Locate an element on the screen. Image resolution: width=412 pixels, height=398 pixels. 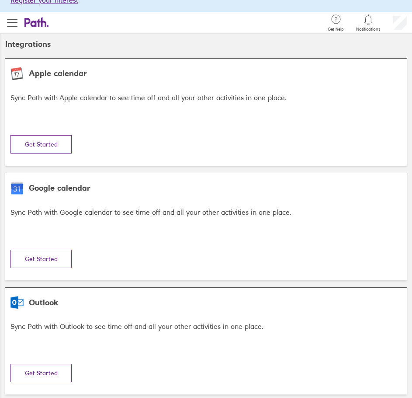
div: Sync Path with Google calendar to see time off and all your other activities in one place. is located at coordinates (206, 218).